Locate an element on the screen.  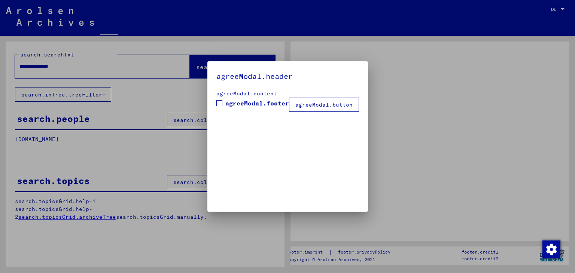
h5: agreeModal.header is located at coordinates (287, 76).